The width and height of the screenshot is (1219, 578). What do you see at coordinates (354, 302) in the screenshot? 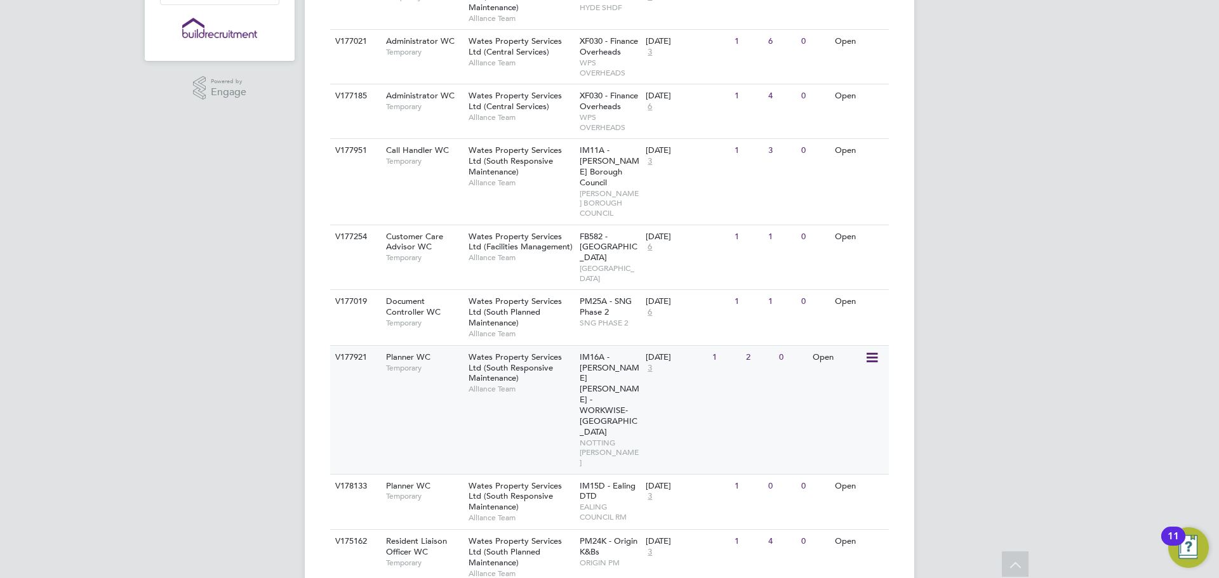
I see `div: V177019` at bounding box center [354, 302].